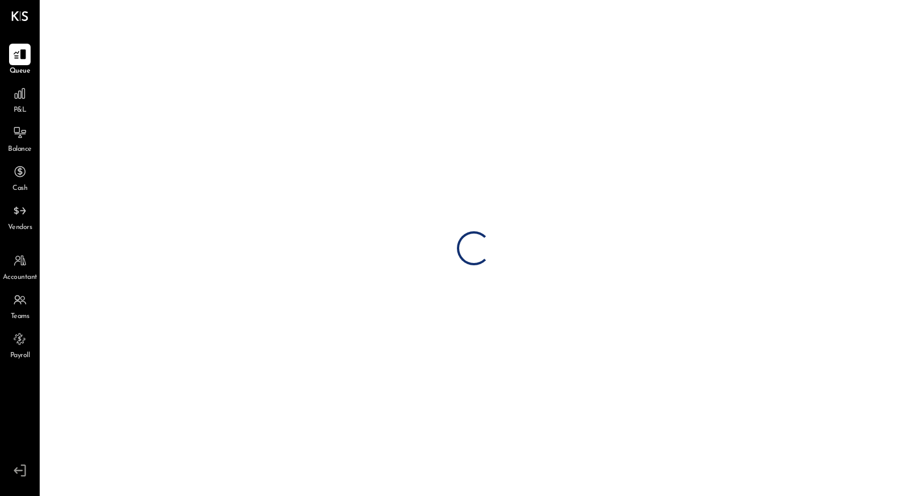  What do you see at coordinates (20, 99) in the screenshot?
I see `a: P&L` at bounding box center [20, 99].